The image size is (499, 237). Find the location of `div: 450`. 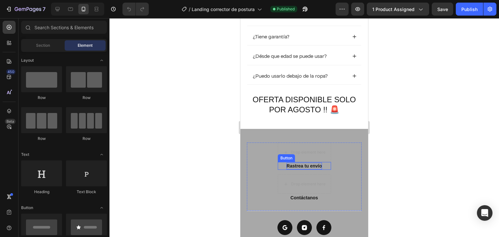

div: 450 is located at coordinates (11, 72).